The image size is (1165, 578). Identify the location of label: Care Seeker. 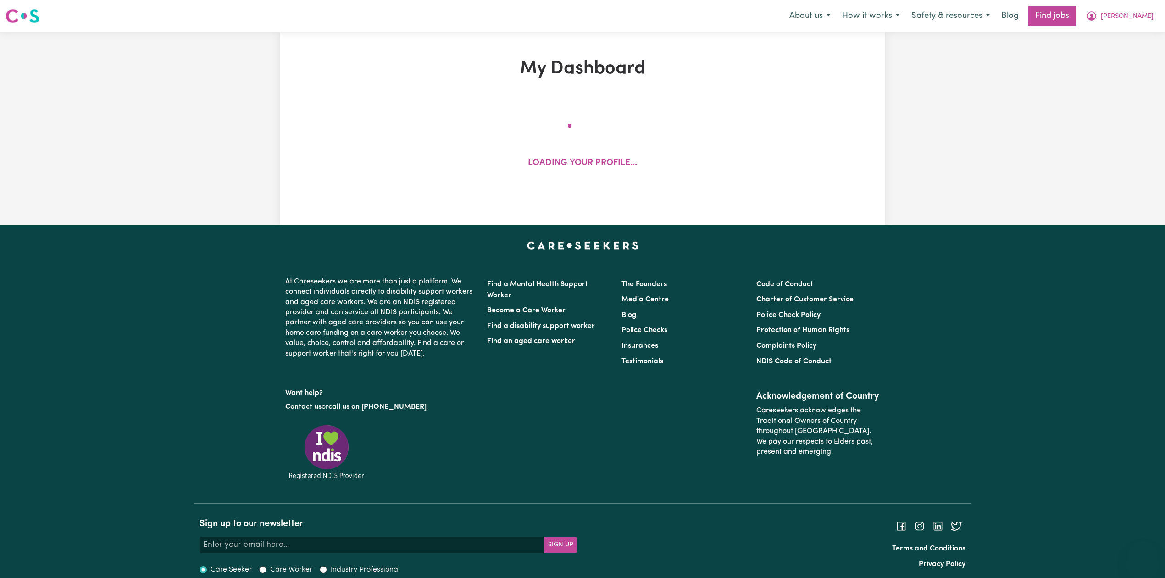
(231, 570).